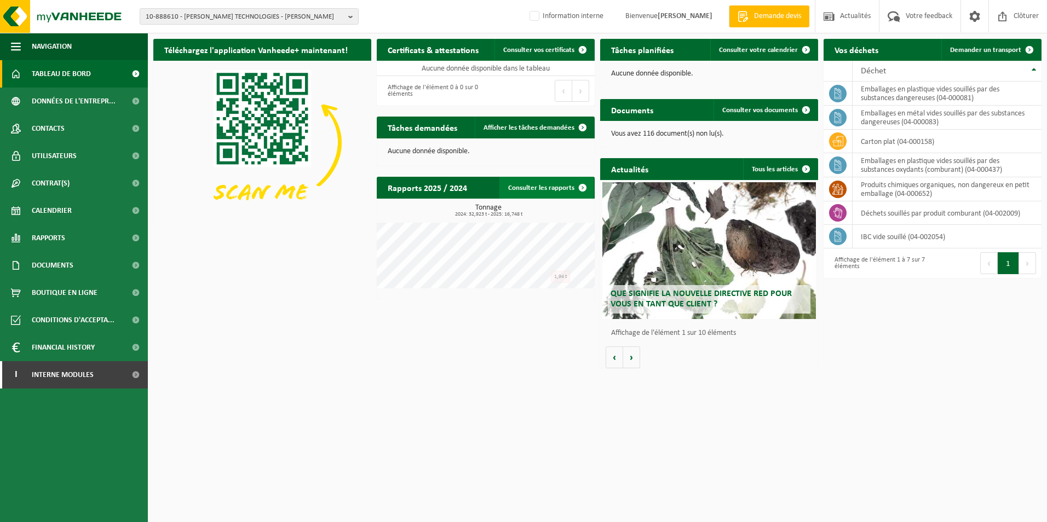  What do you see at coordinates (985, 50) in the screenshot?
I see `span: Demander un transport` at bounding box center [985, 50].